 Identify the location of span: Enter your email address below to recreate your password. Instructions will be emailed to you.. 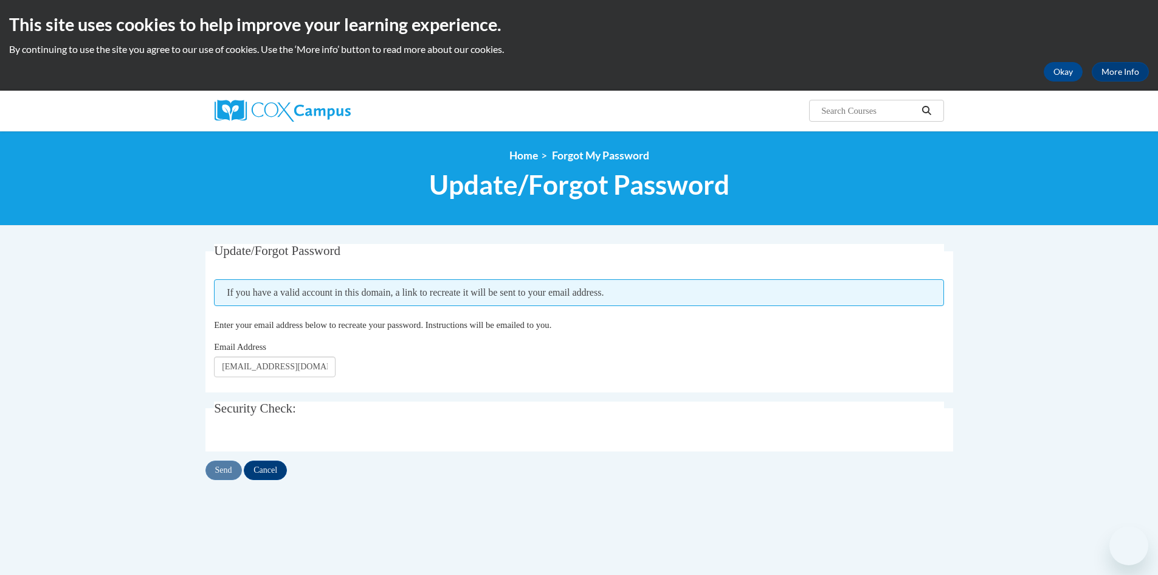
(382, 325).